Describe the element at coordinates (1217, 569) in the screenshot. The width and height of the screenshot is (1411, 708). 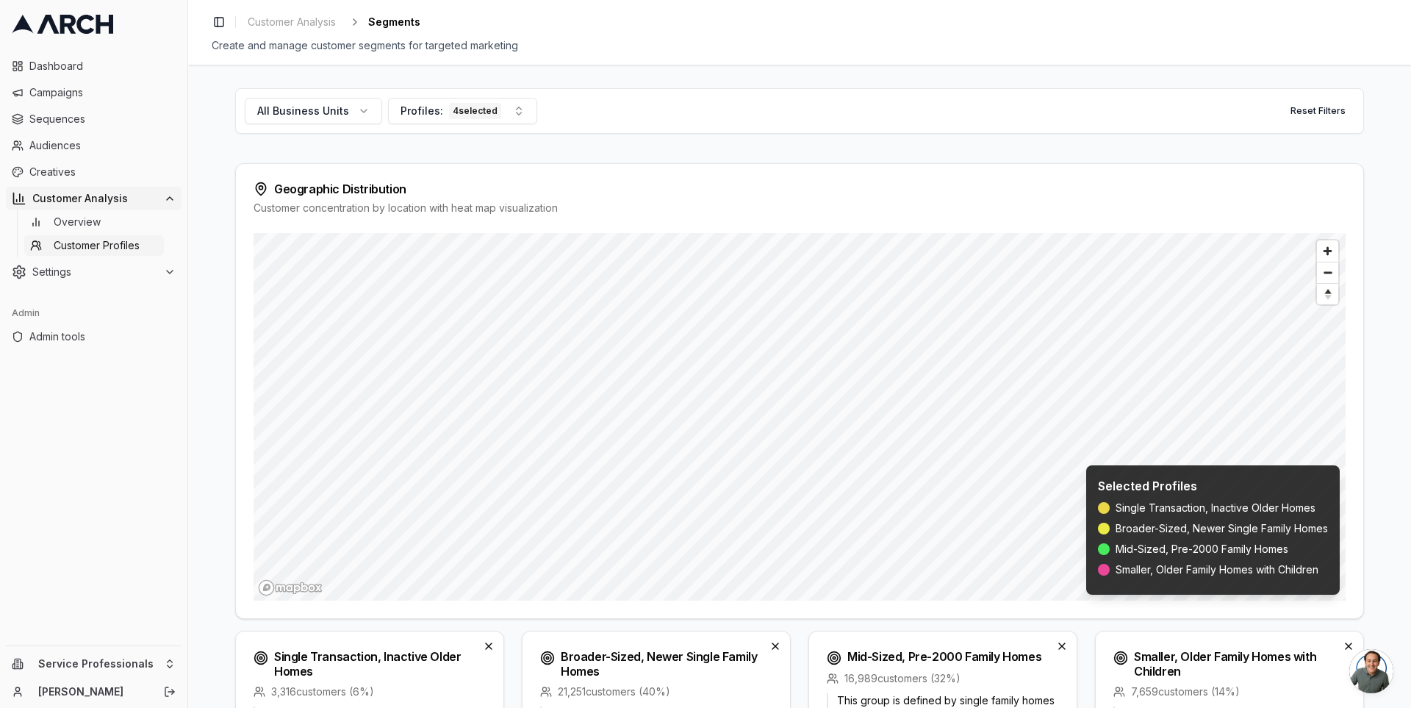
I see `span: Smaller, Older Family Homes with Children` at that location.